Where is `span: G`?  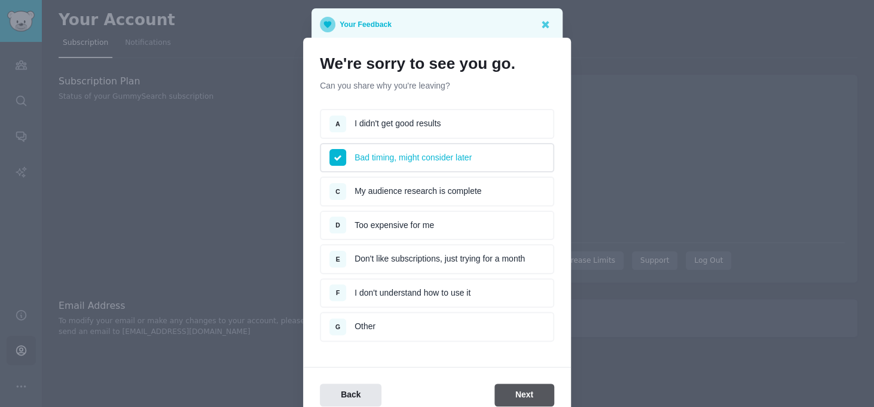
span: G is located at coordinates (338, 326).